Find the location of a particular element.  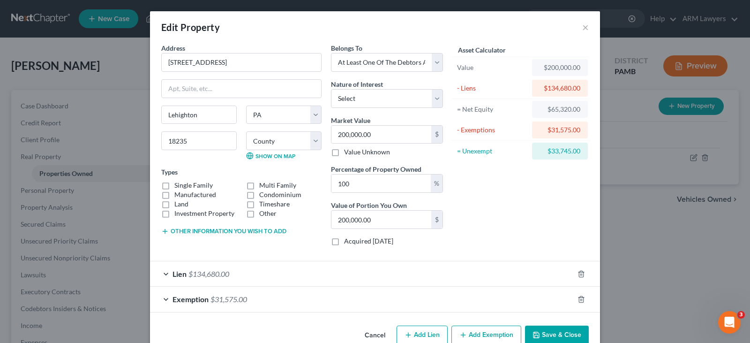

a: Show on Map is located at coordinates (270, 156).